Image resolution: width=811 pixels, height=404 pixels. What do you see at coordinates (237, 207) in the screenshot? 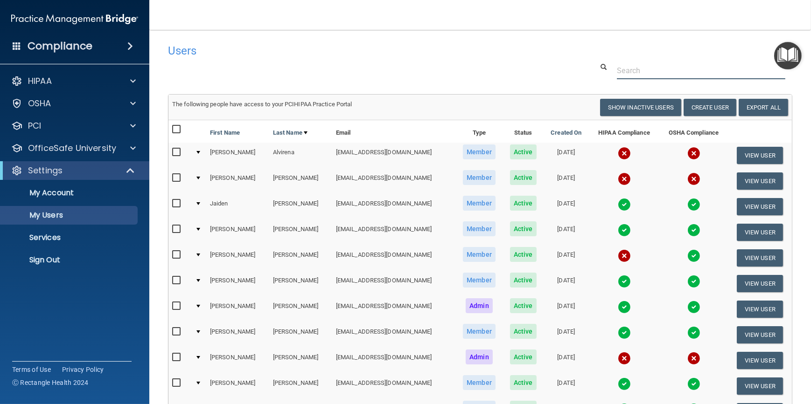
I see `td: Jaiden` at bounding box center [237, 207].